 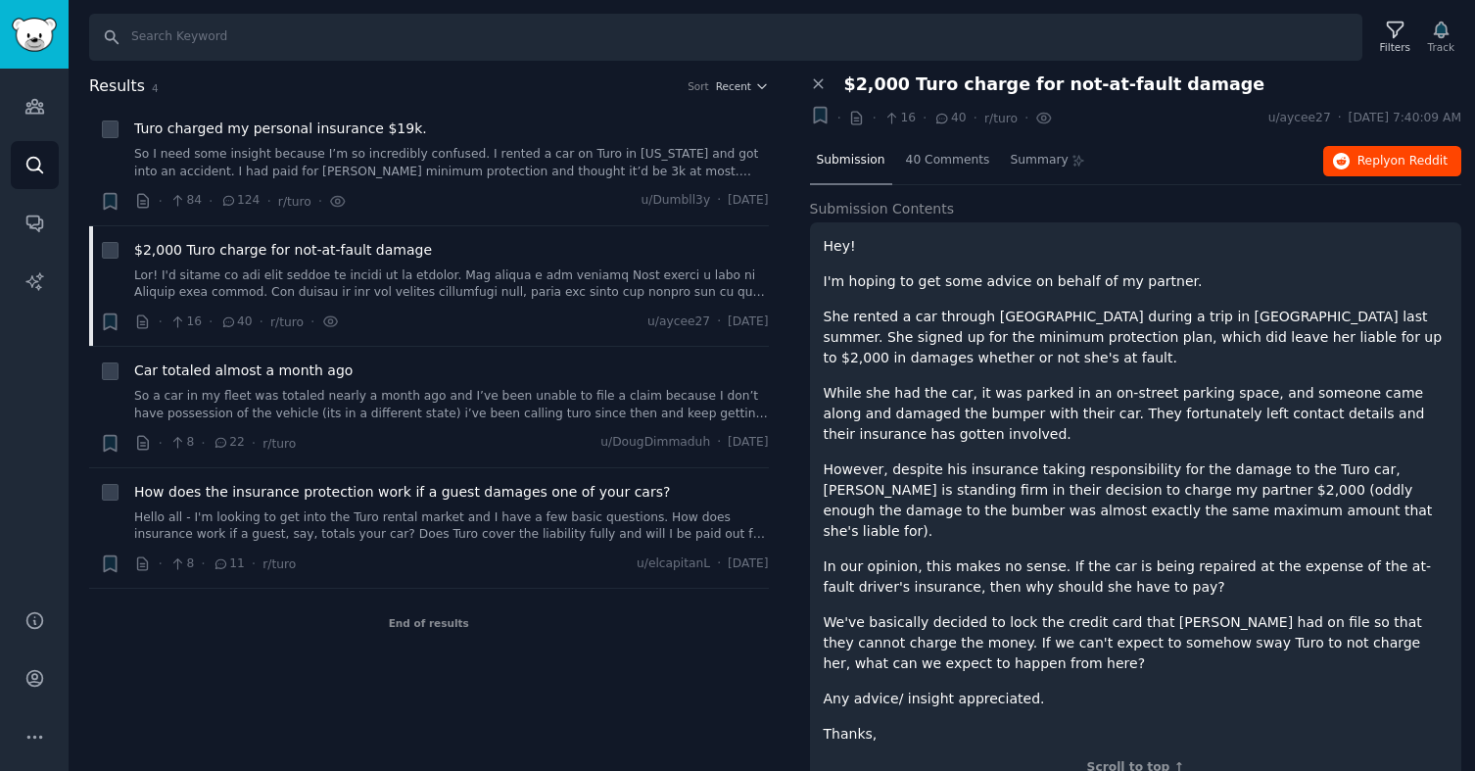 What do you see at coordinates (851, 161) in the screenshot?
I see `span: Submission` at bounding box center [851, 161].